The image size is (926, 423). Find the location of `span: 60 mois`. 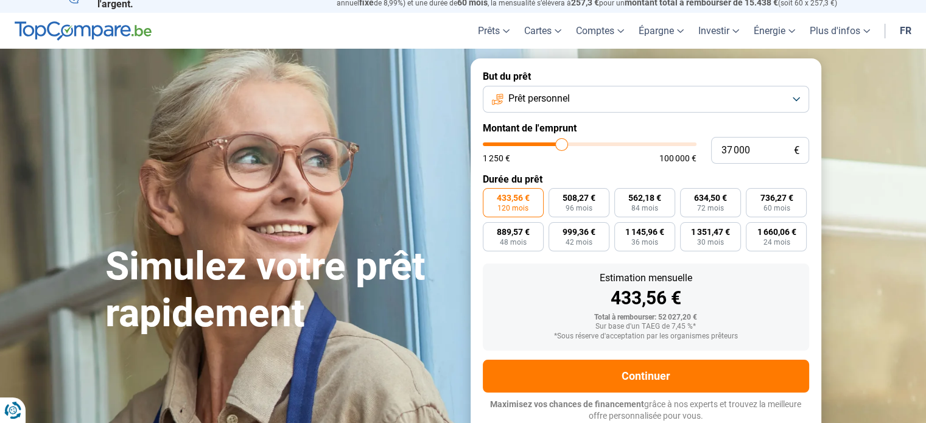

span: 60 mois is located at coordinates (776, 208).